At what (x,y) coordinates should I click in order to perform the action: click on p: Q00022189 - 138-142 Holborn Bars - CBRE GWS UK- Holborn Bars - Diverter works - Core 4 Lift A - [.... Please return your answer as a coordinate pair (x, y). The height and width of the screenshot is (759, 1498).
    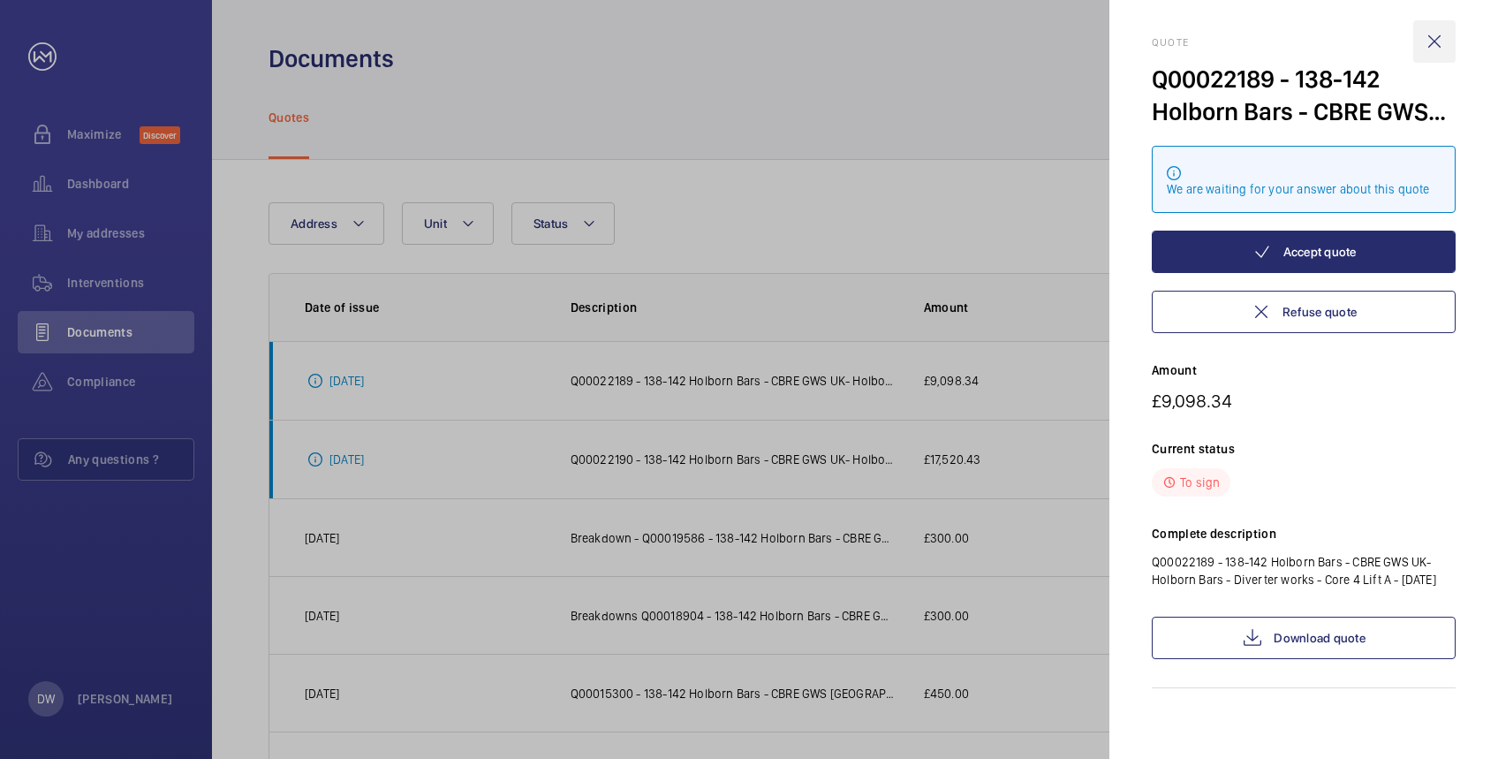
    Looking at the image, I should click on (1304, 571).